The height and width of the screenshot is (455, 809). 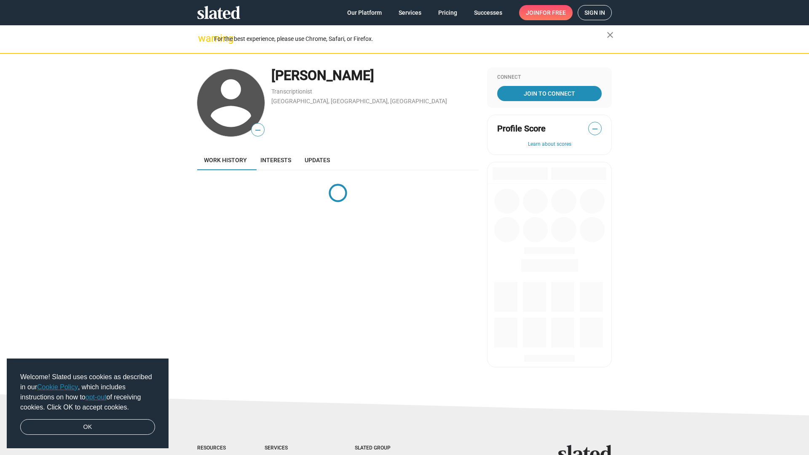 What do you see at coordinates (410, 13) in the screenshot?
I see `a: Services` at bounding box center [410, 13].